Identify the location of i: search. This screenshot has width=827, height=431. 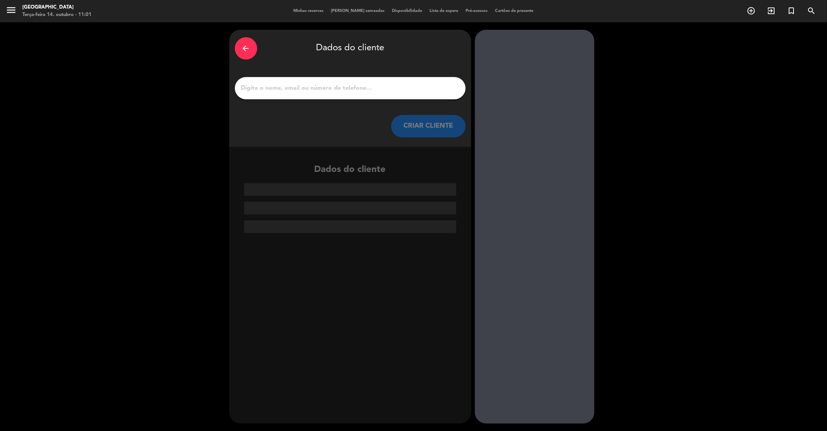
(811, 11).